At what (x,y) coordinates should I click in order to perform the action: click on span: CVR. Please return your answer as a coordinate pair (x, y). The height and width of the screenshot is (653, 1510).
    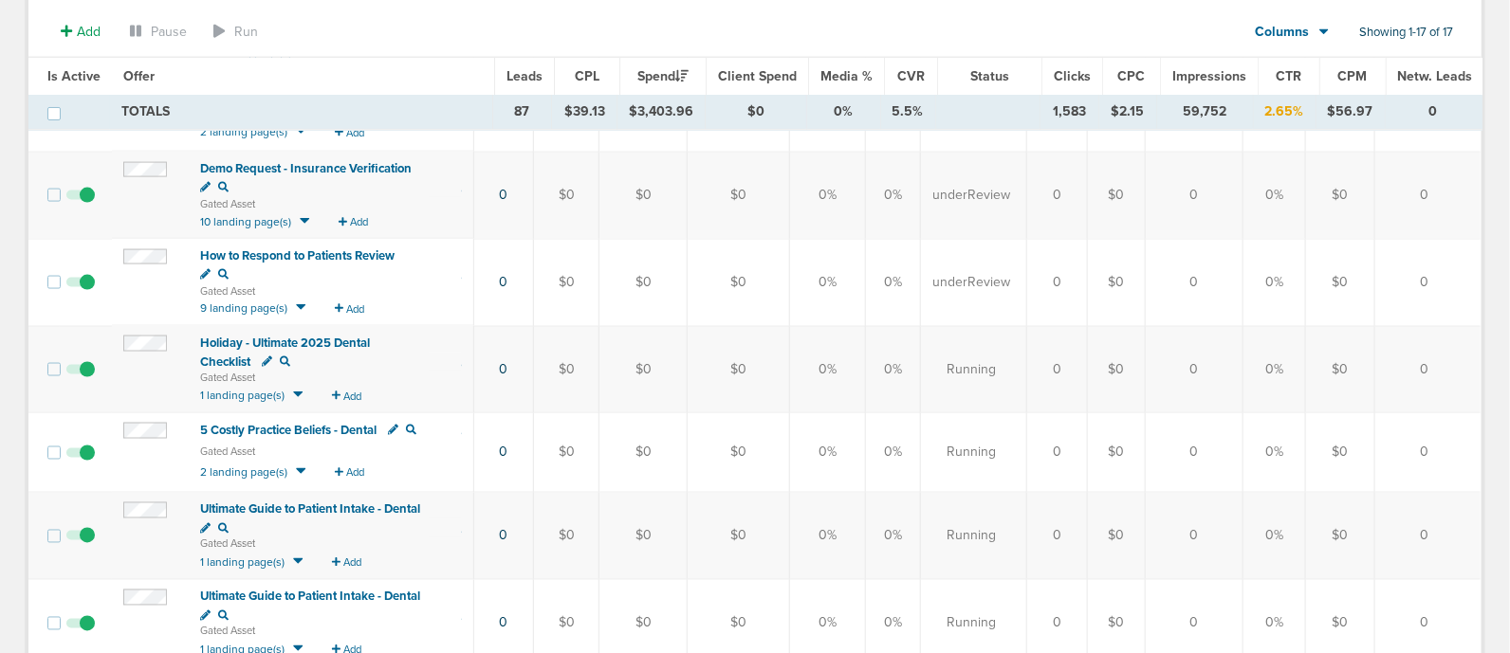
    Looking at the image, I should click on (911, 76).